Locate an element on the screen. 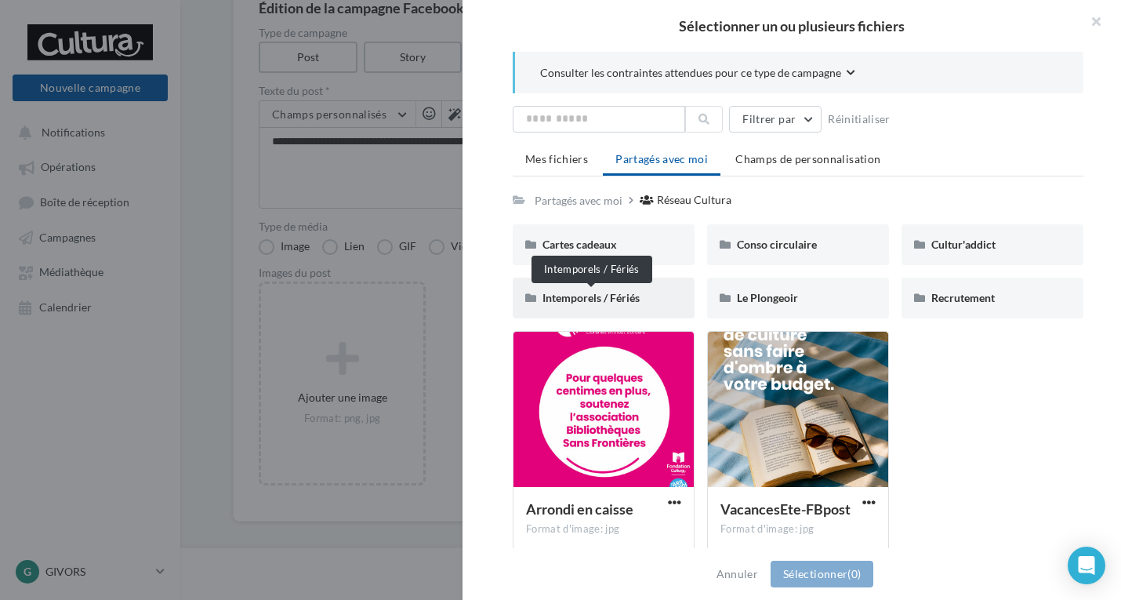 The image size is (1121, 600). span: Arrondi en caisse is located at coordinates (579, 509).